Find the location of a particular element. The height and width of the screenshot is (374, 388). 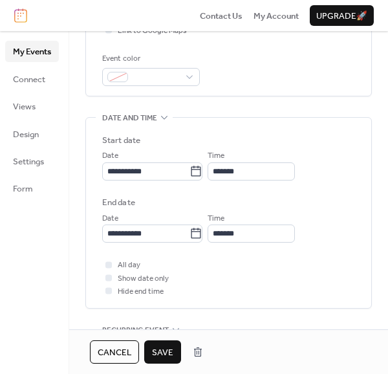

span: Contact Us is located at coordinates (221, 16).